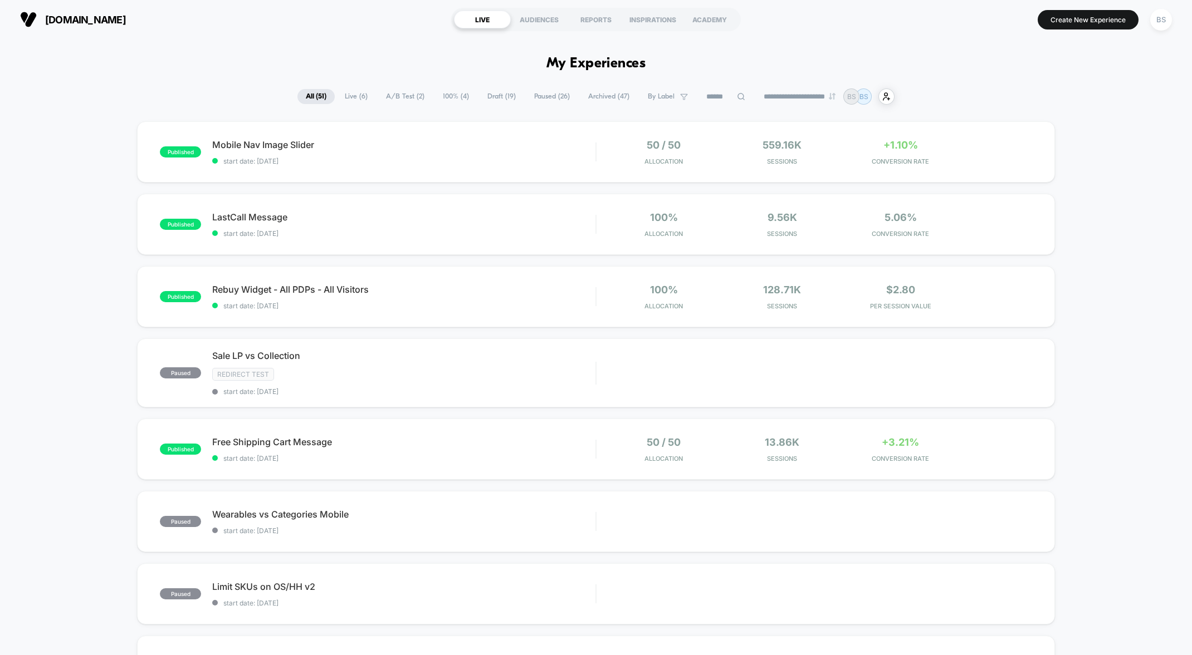 The height and width of the screenshot is (655, 1192). What do you see at coordinates (404, 356) in the screenshot?
I see `span: Sale LP vs Collection` at bounding box center [404, 356].